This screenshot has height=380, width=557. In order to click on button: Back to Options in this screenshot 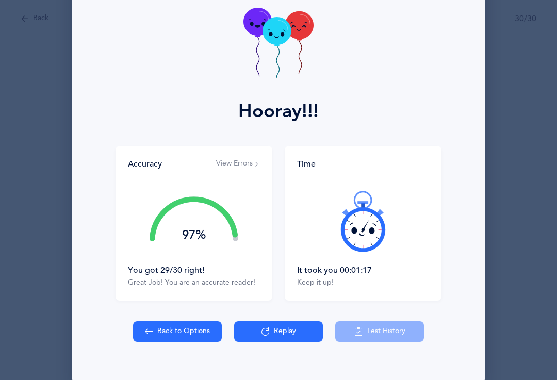, I will do `click(178, 332)`.